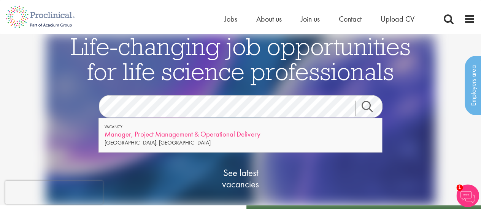 This screenshot has height=209, width=481. Describe the element at coordinates (241, 179) in the screenshot. I see `span: See latest vacancies` at that location.